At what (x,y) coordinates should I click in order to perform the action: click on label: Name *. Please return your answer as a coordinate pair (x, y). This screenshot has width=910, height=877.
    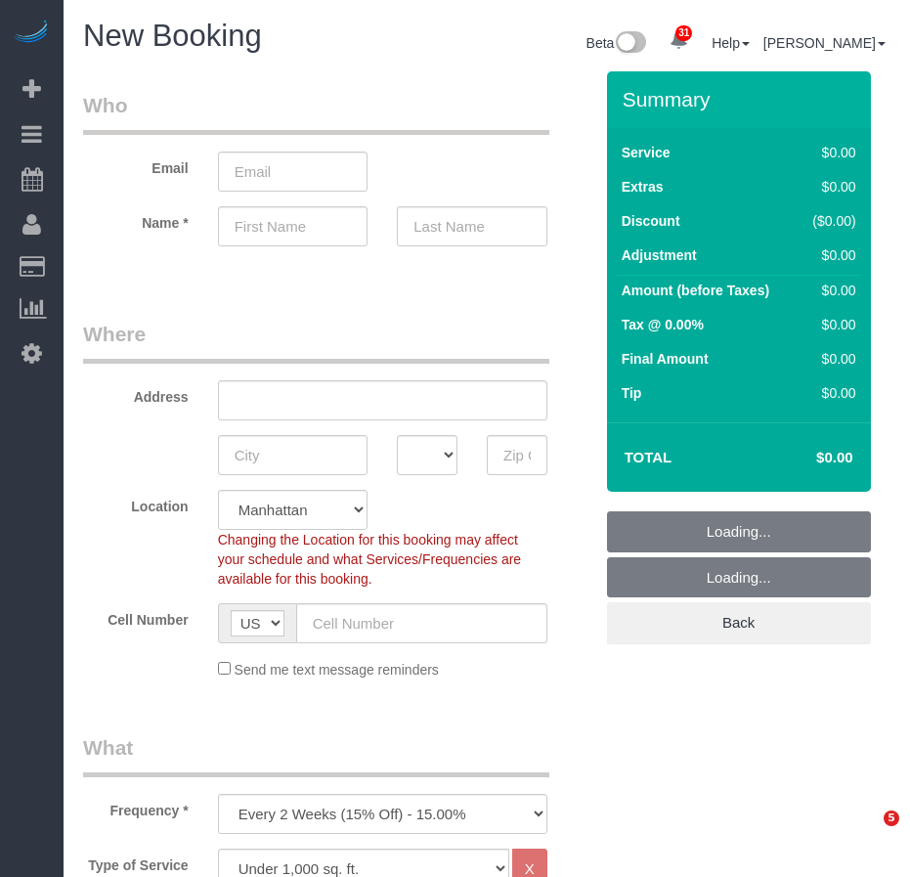
    Looking at the image, I should click on (136, 219).